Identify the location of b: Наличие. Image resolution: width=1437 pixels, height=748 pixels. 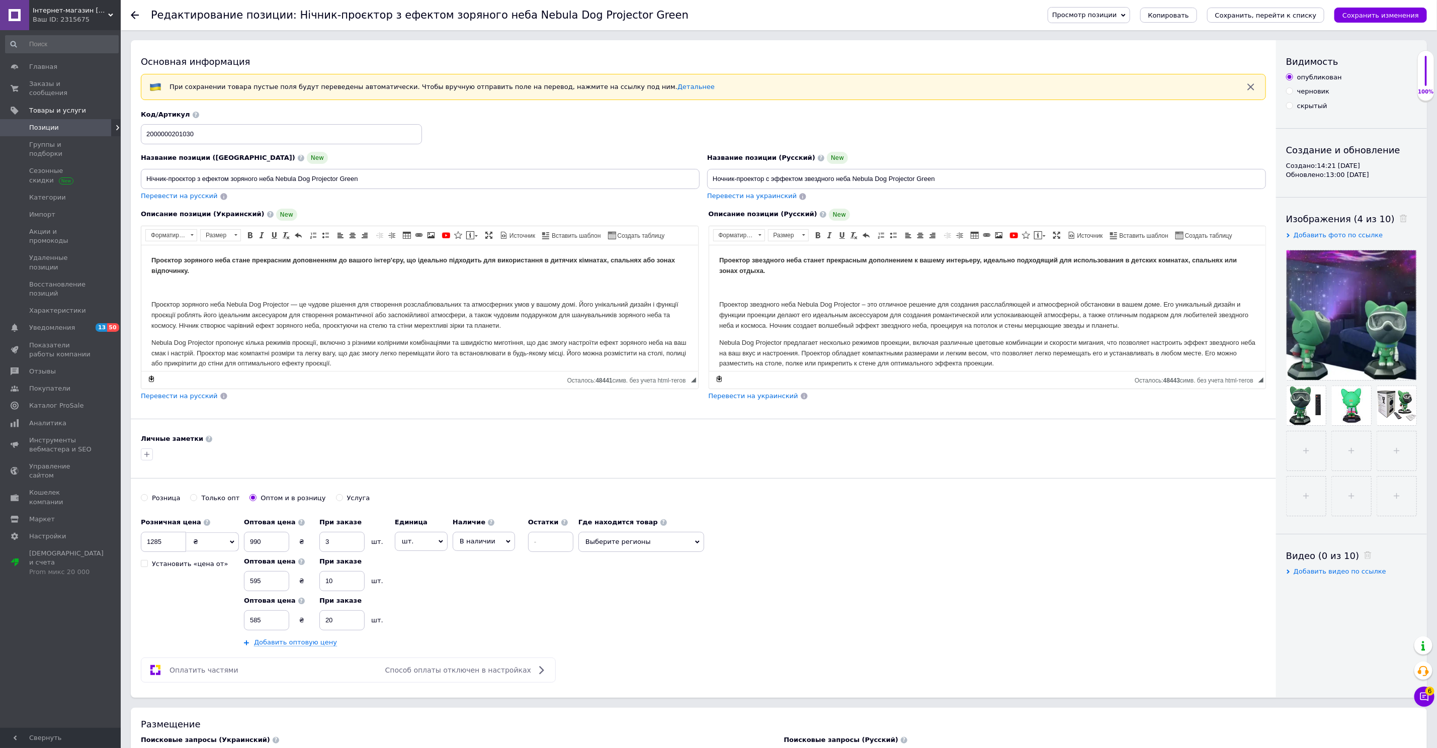
(469, 522).